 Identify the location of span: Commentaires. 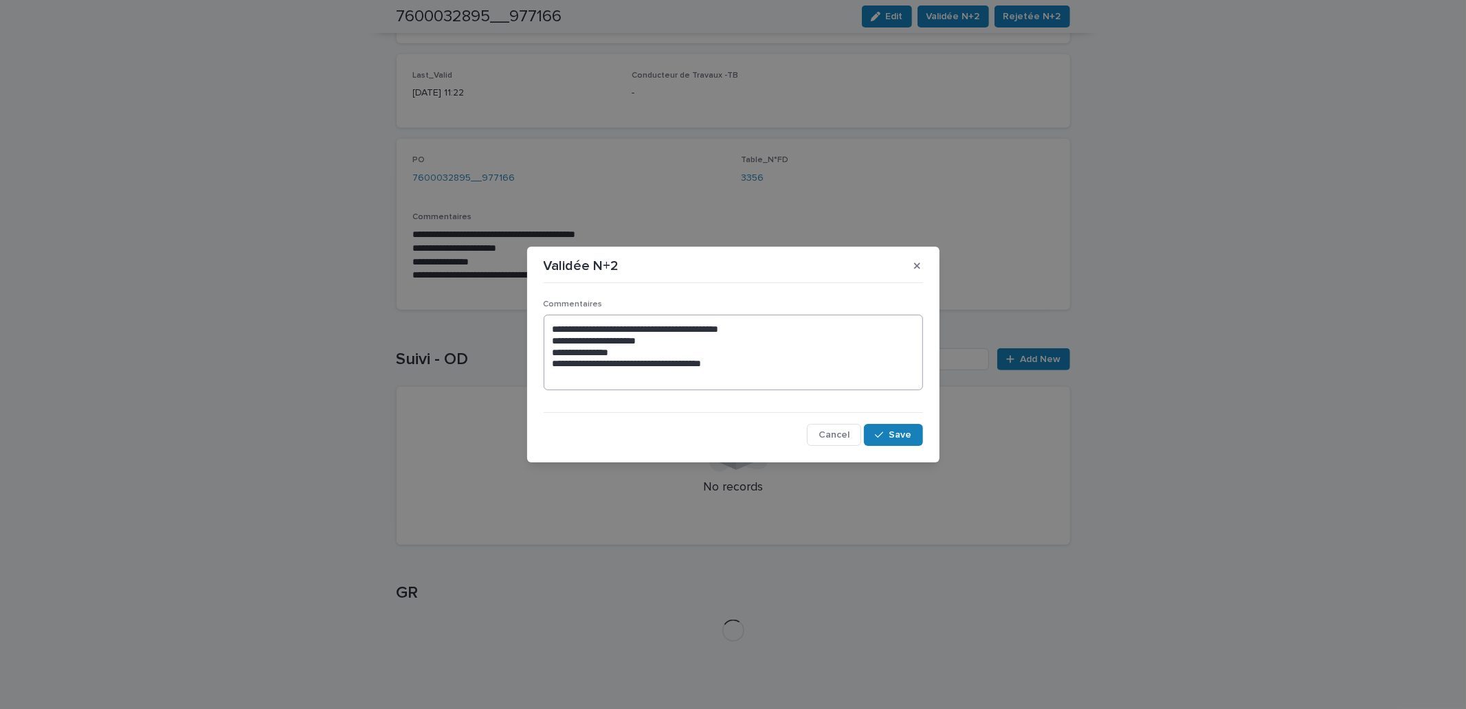
(573, 304).